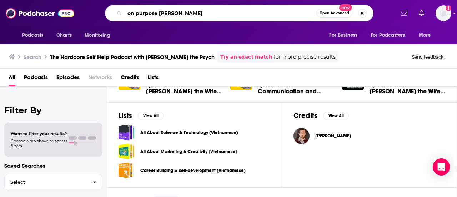 Image resolution: width=457 pixels, height=197 pixels. I want to click on div: Open Intercom Messenger, so click(441, 167).